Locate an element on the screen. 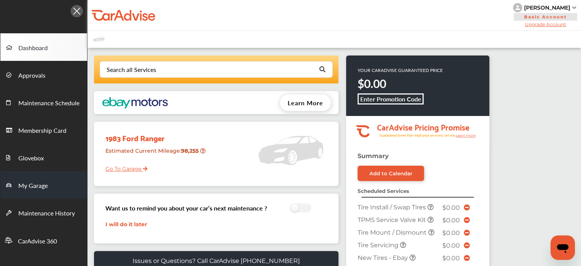 This screenshot has width=581, height=266. a: Glovebox is located at coordinates (44, 157).